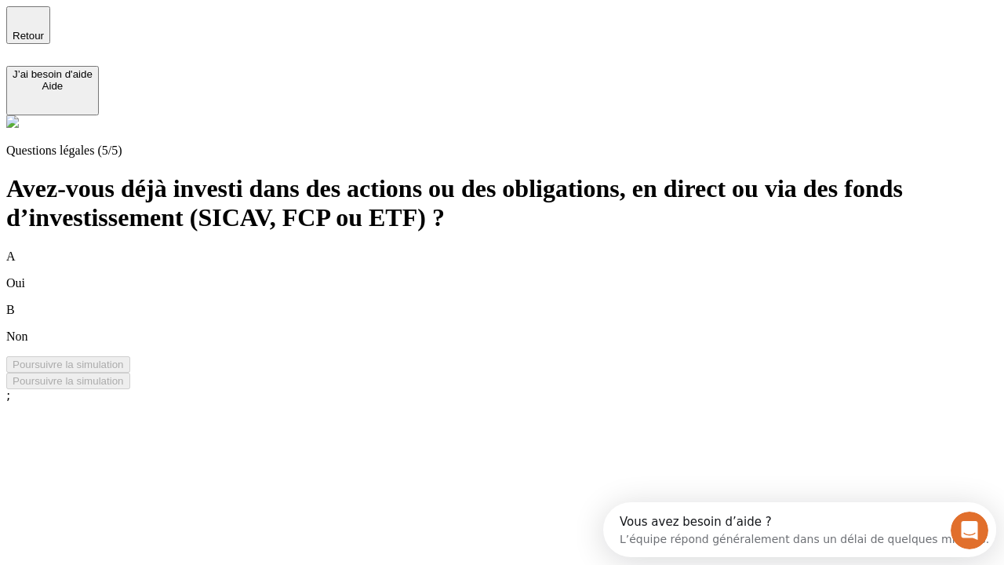 The width and height of the screenshot is (1004, 565). I want to click on p: Questions légales (5/5), so click(502, 151).